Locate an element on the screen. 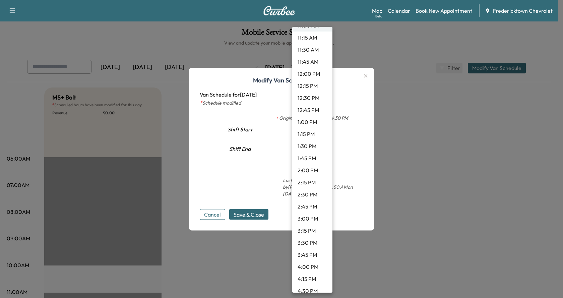 The width and height of the screenshot is (563, 298). li: 4:30 PM is located at coordinates (312, 291).